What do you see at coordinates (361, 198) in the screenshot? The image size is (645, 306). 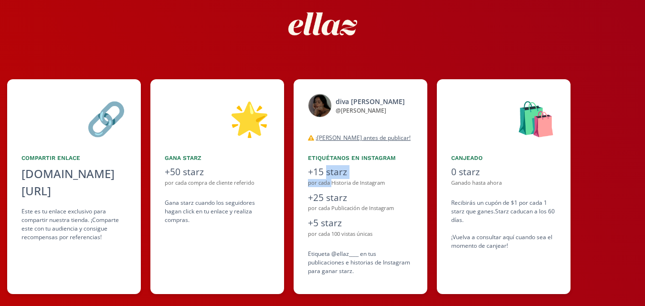 I see `div: +25 starz` at bounding box center [361, 198].